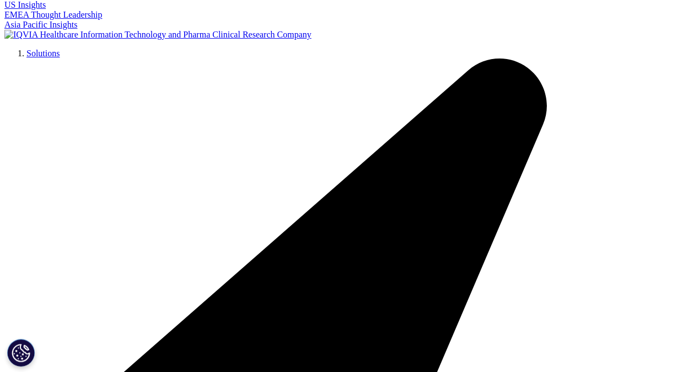 The width and height of the screenshot is (693, 372). What do you see at coordinates (43, 53) in the screenshot?
I see `a: Solutions` at bounding box center [43, 53].